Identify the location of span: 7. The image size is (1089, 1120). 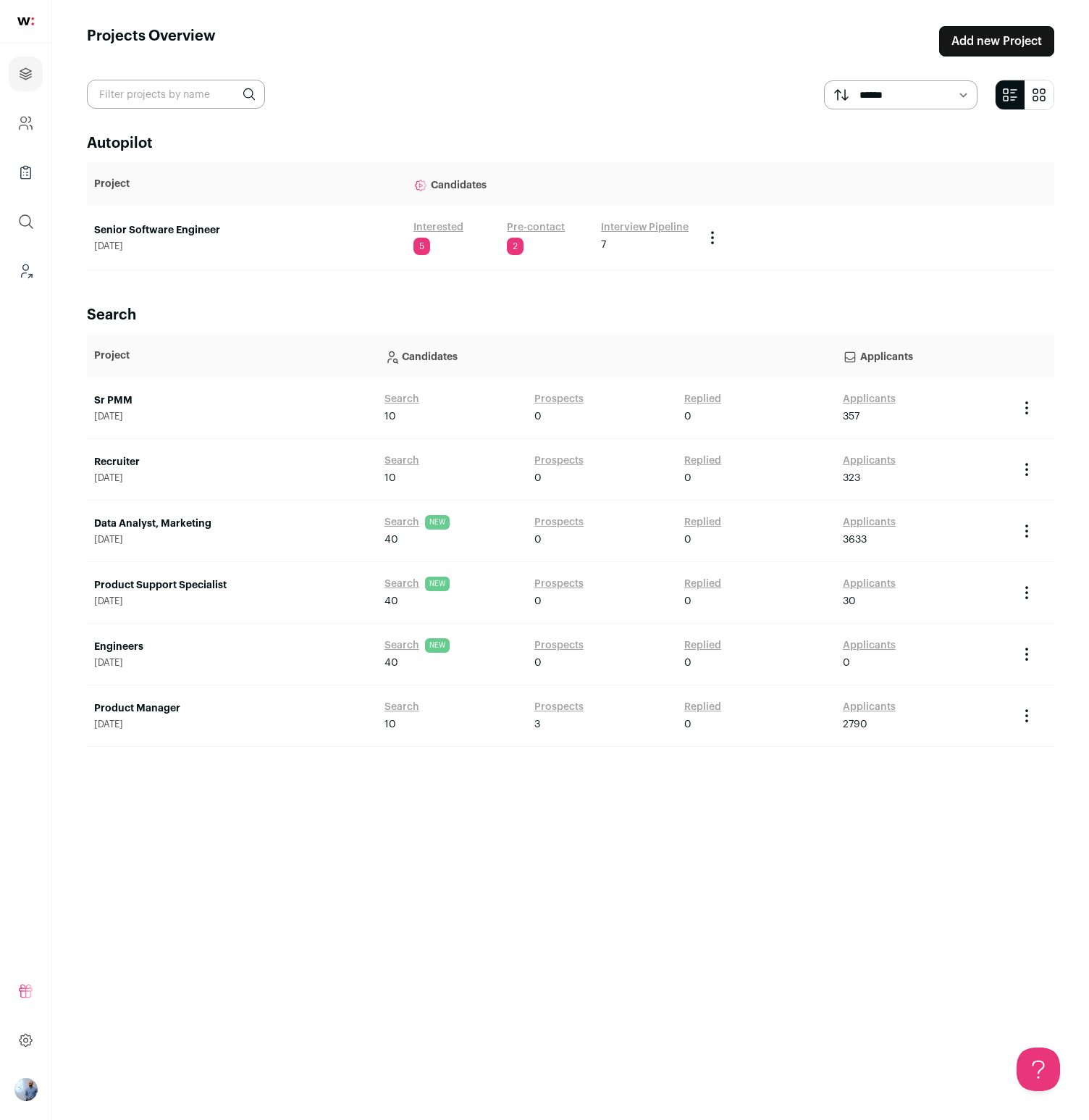
(603, 245).